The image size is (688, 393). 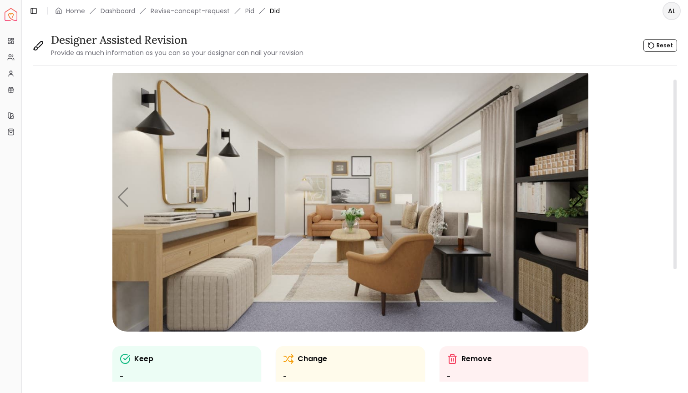 I want to click on img: Spacejoy Logo, so click(x=11, y=15).